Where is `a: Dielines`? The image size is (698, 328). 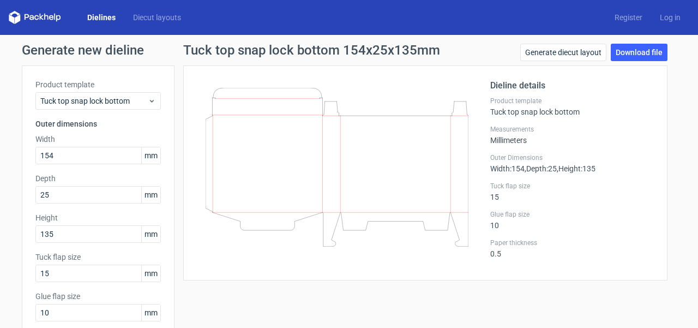 a: Dielines is located at coordinates (101, 17).